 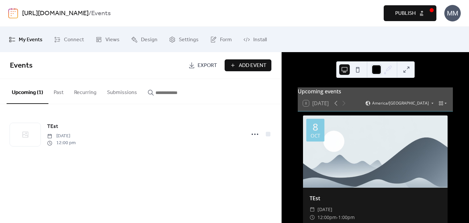 I want to click on button: Upcoming (1), so click(x=27, y=91).